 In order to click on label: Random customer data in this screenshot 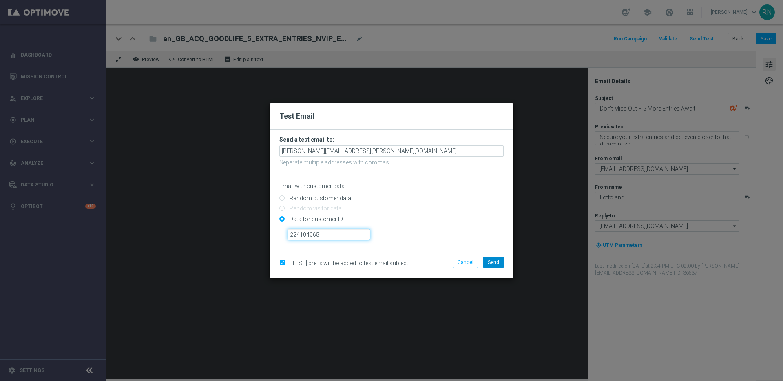, I will do `click(319, 198)`.